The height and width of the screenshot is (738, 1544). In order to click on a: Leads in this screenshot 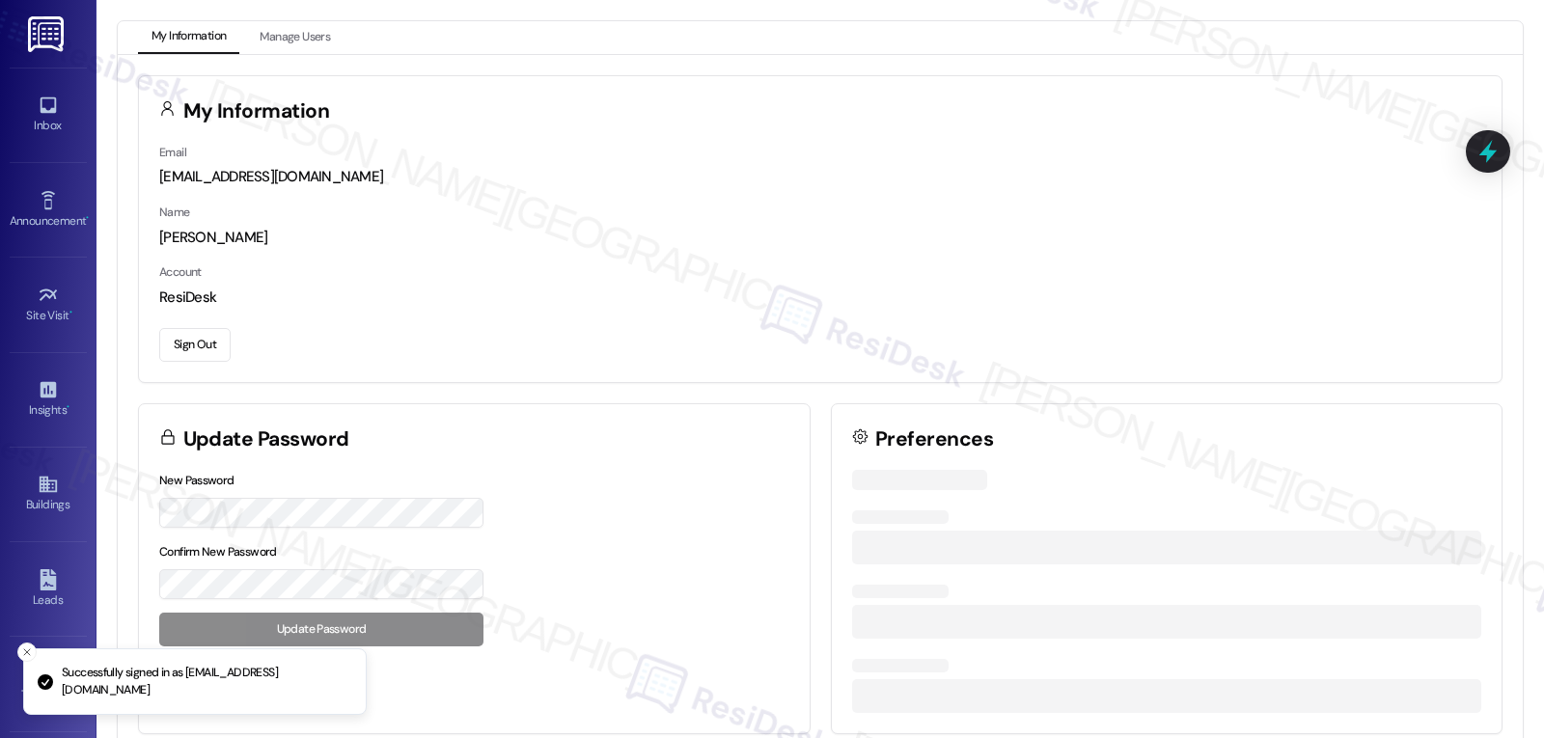, I will do `click(48, 590)`.